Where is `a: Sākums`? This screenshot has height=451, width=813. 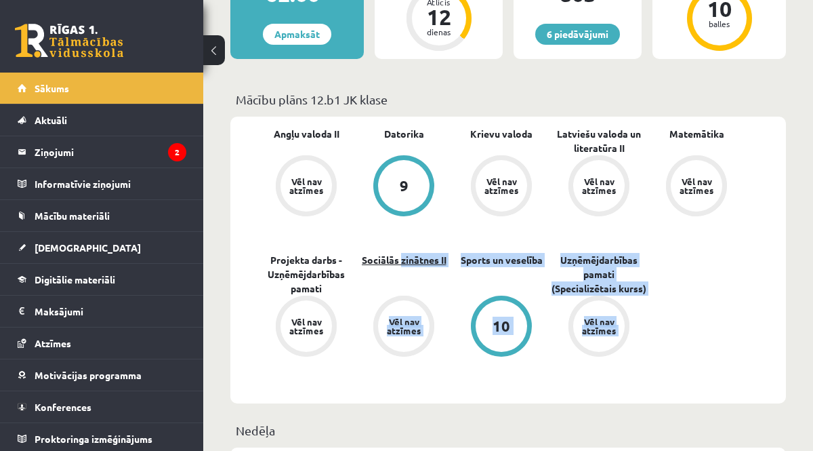 a: Sākums is located at coordinates (102, 88).